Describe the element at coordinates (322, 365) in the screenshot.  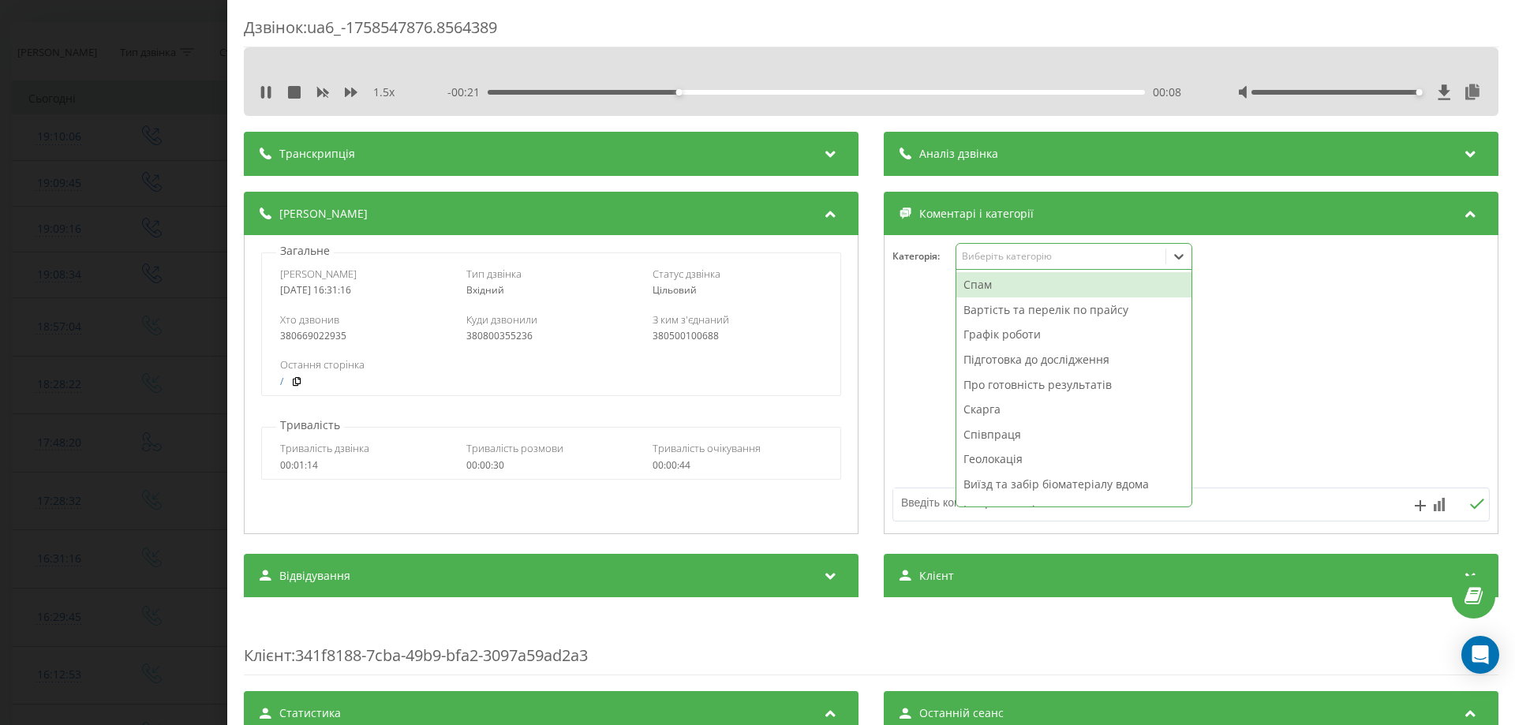
I see `span: Остання сторінка` at that location.